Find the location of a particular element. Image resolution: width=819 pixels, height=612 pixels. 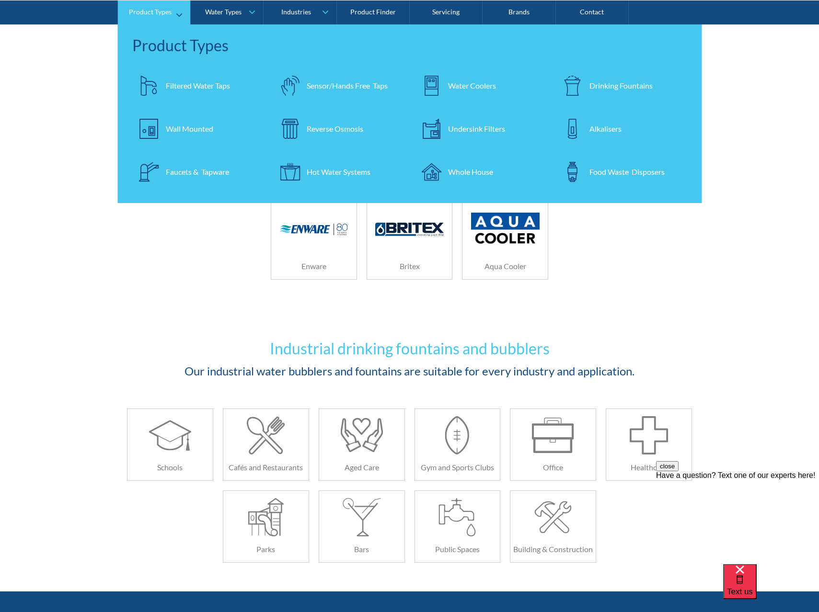

h2: Our industrial water bubblers and fountains are suitable for every industry and application. is located at coordinates (410, 371).